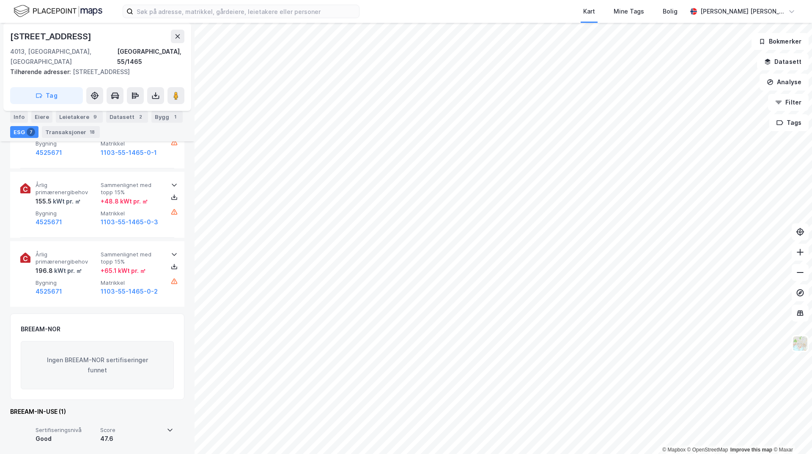 This screenshot has width=812, height=454. I want to click on div: Ingen BREEAM-NOR sertifiseringer funnet, so click(97, 365).